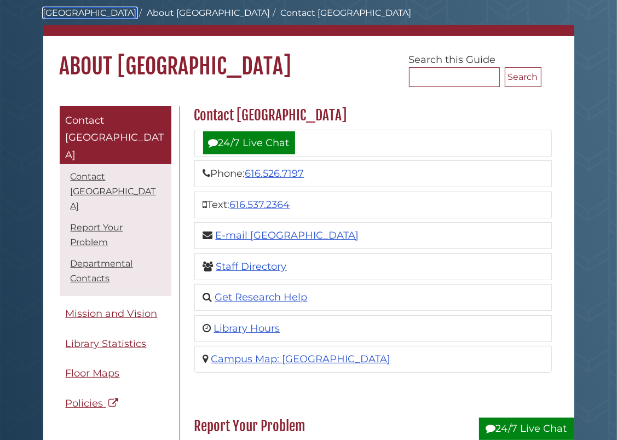 The width and height of the screenshot is (617, 440). I want to click on div: Guide Pages, so click(116, 264).